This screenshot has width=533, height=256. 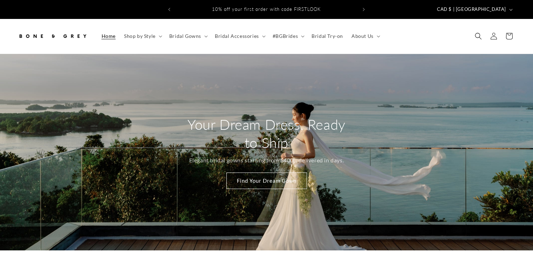 I want to click on span: Bridal Gowns, so click(x=185, y=36).